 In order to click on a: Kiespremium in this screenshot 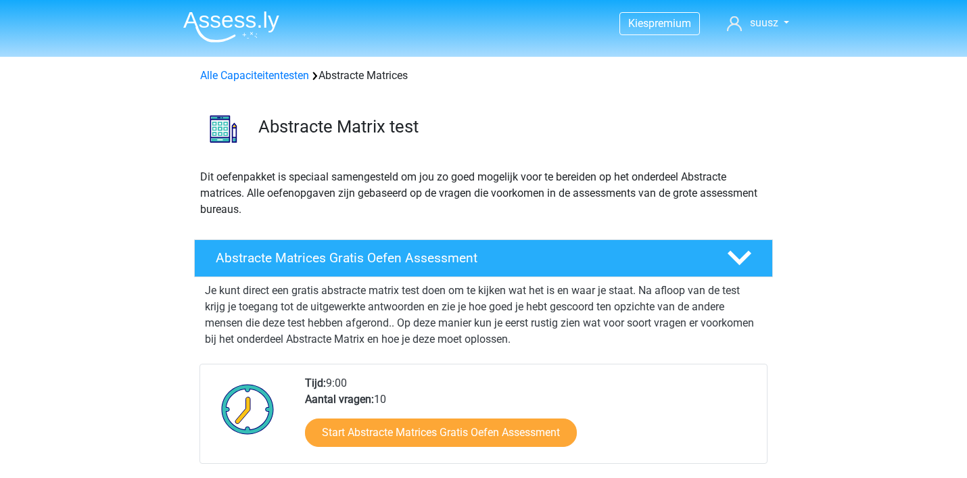, I will do `click(659, 23)`.